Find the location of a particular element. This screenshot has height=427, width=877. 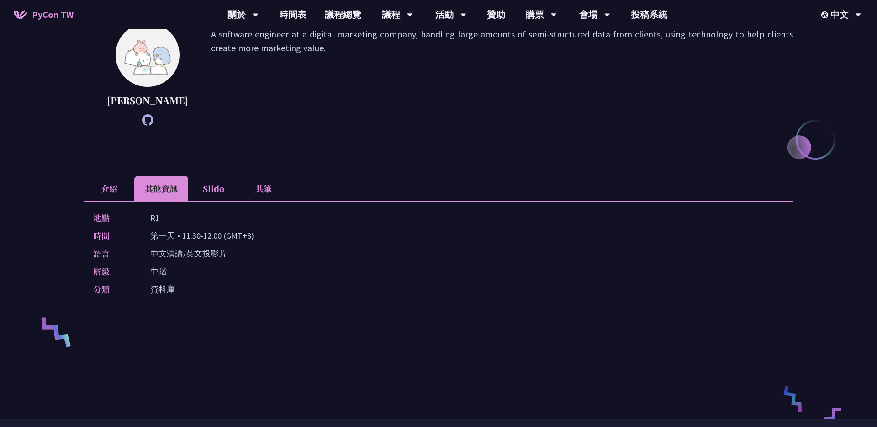

li: 其他資訊 is located at coordinates (161, 188).